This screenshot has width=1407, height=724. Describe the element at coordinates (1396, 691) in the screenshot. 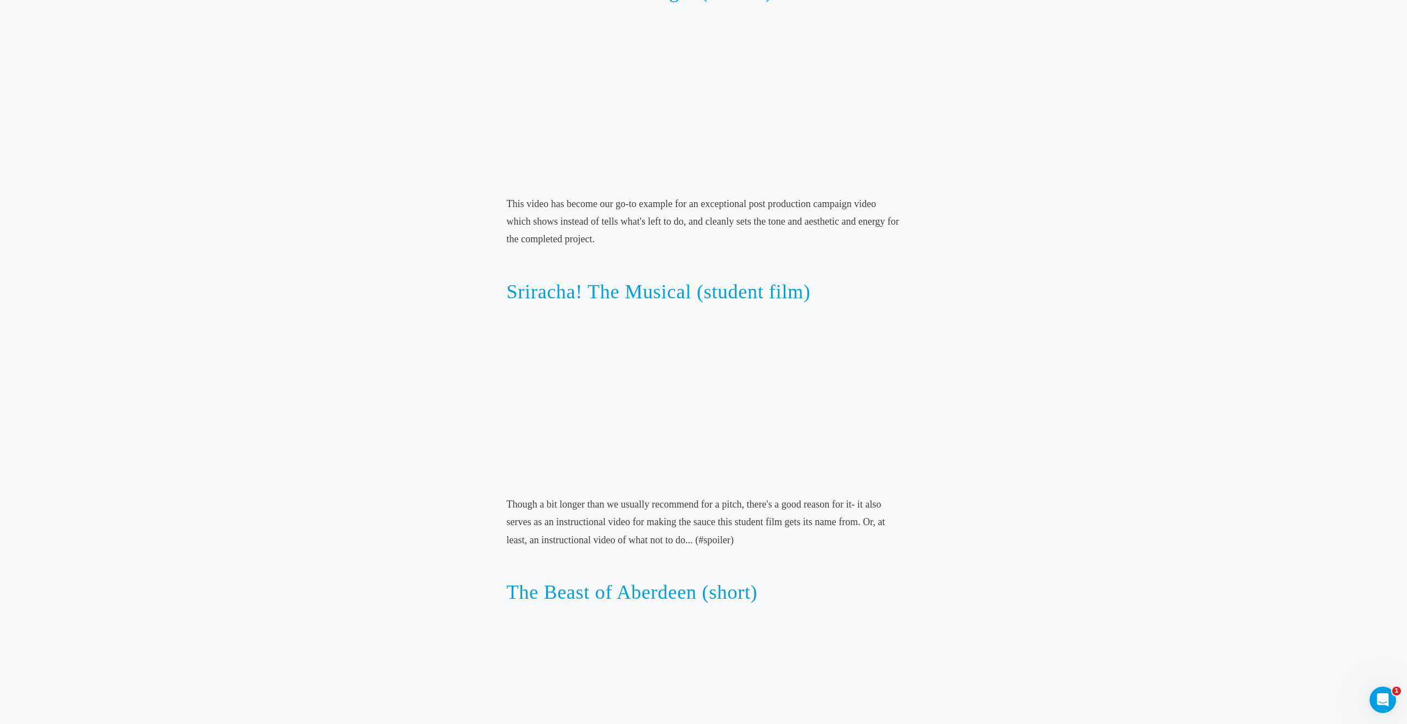

I see `span: 1` at that location.